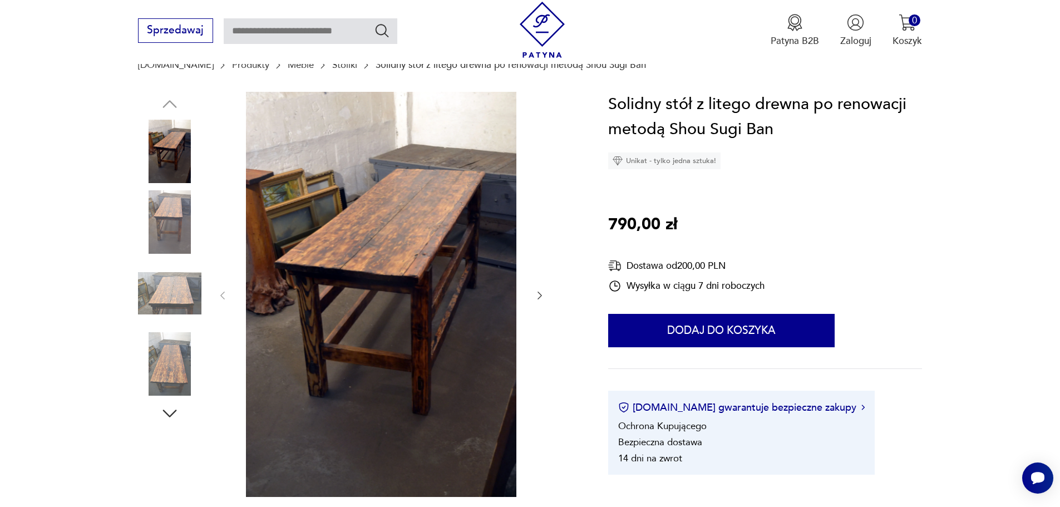  Describe the element at coordinates (301, 65) in the screenshot. I see `a: Meble` at that location.